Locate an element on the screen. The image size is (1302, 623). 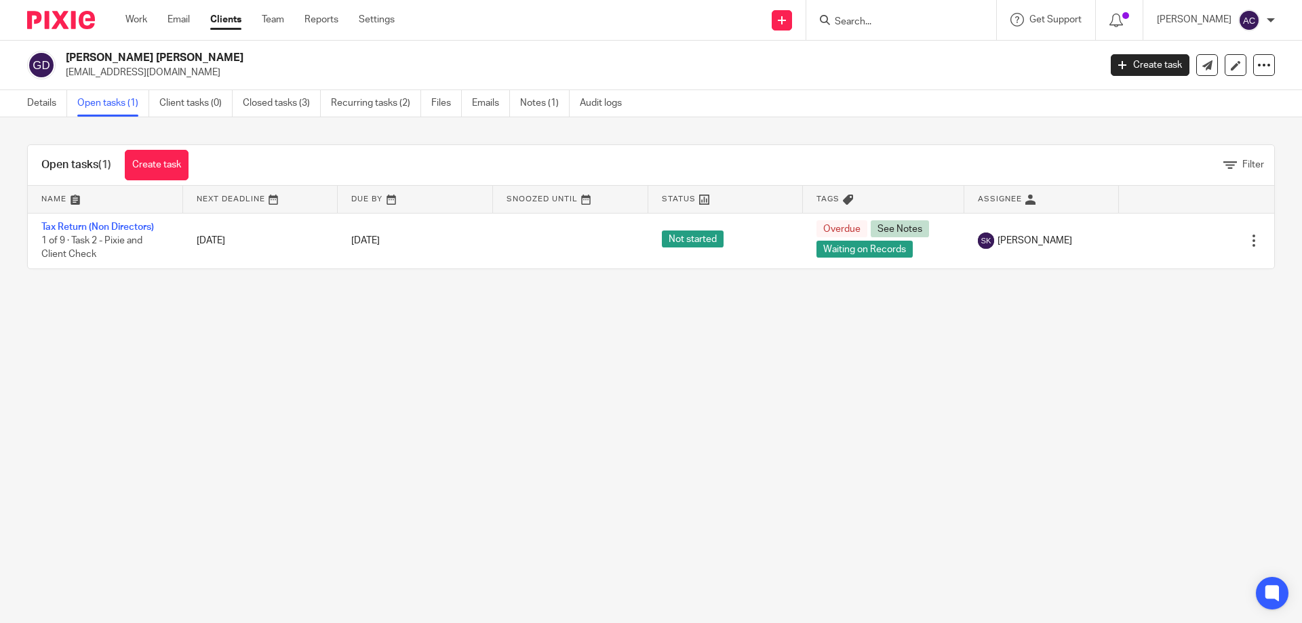
span: See Notes is located at coordinates (900, 229).